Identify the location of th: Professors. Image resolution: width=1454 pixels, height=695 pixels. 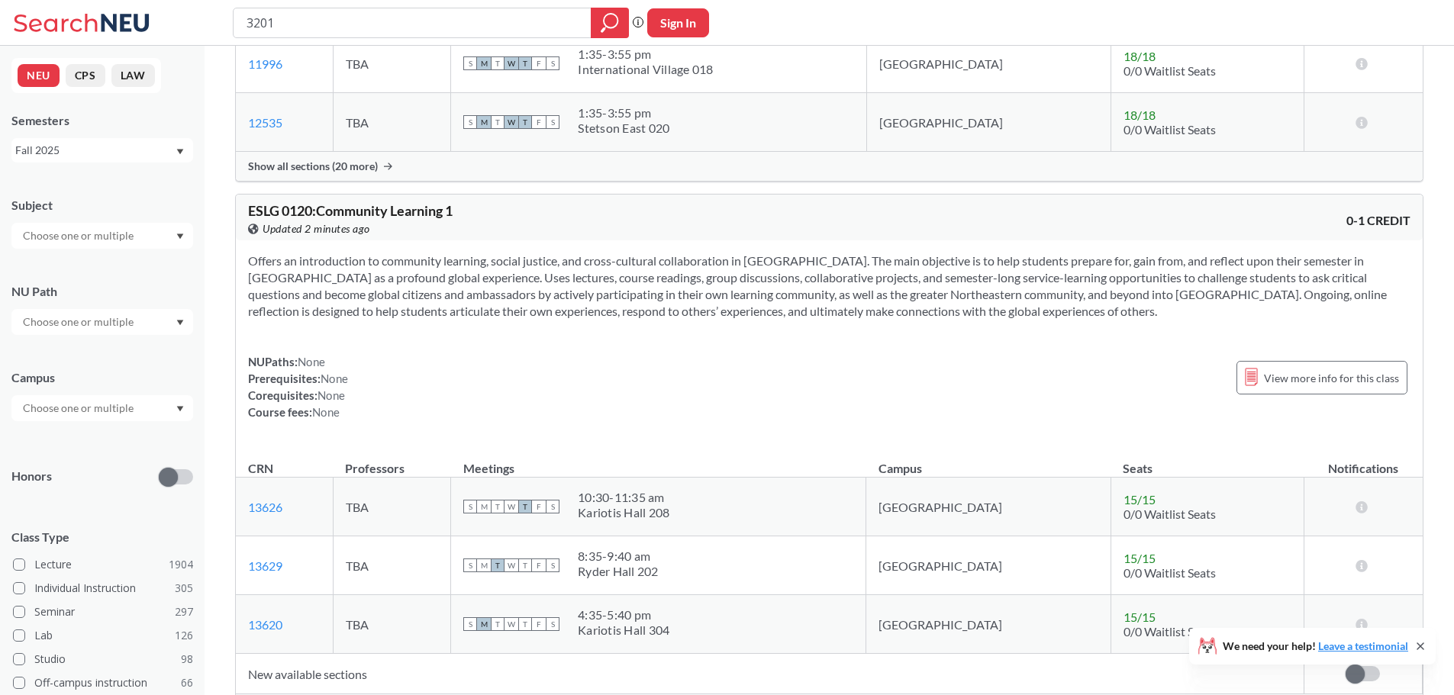
(391, 461).